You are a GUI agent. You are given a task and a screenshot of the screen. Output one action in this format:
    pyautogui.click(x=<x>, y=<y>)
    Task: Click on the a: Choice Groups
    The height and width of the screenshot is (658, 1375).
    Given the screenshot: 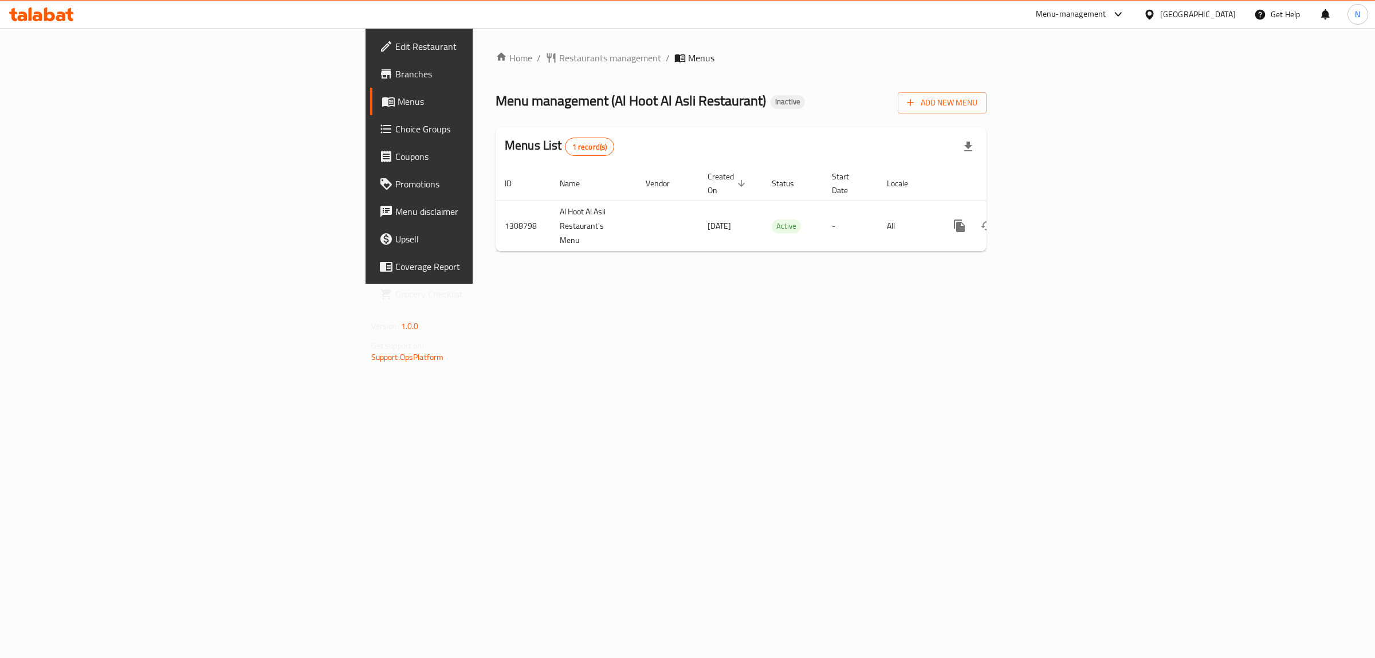 What is the action you would take?
    pyautogui.click(x=482, y=129)
    